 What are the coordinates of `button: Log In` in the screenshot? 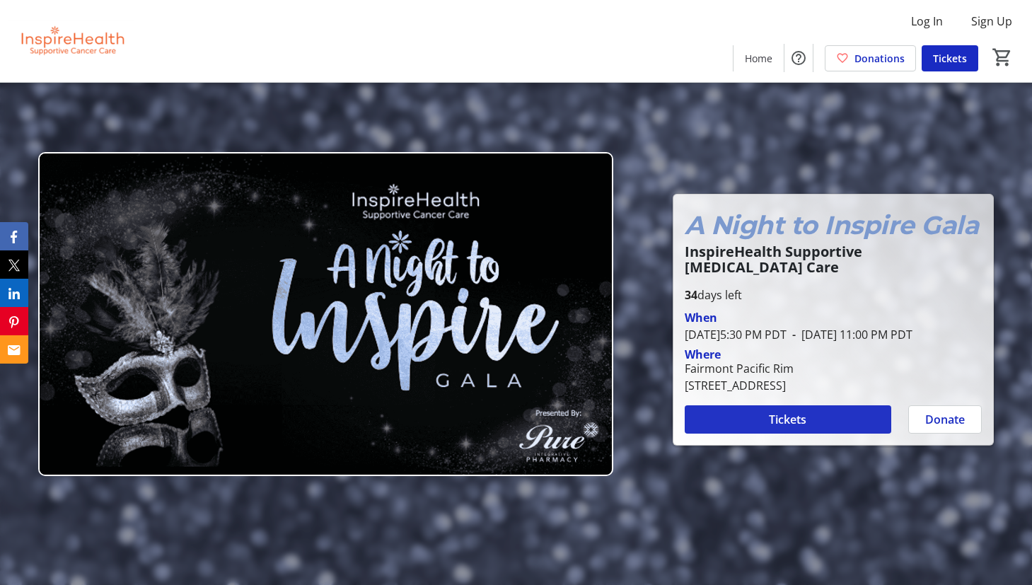 It's located at (927, 21).